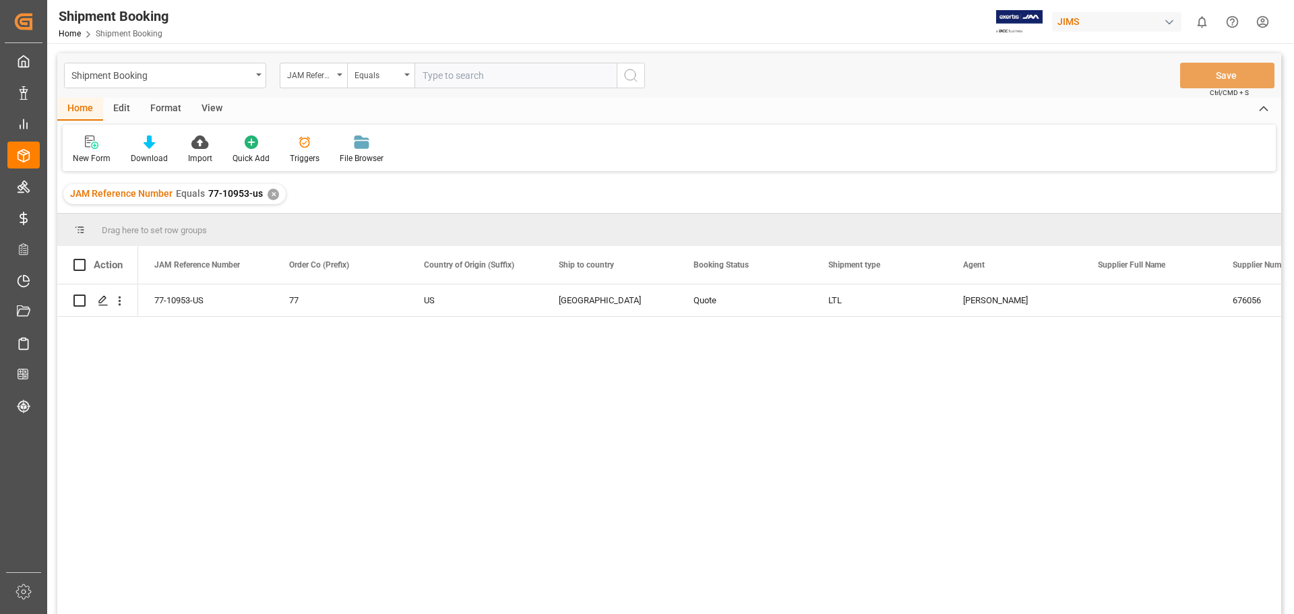  What do you see at coordinates (1117, 22) in the screenshot?
I see `div: JIMS` at bounding box center [1117, 22].